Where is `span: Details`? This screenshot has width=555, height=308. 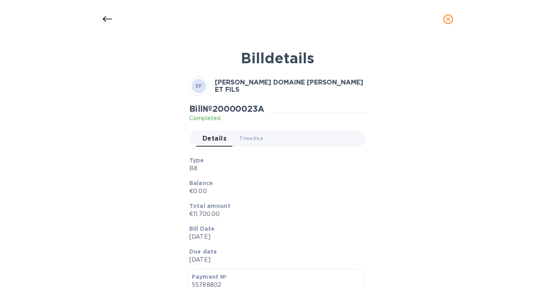 span: Details is located at coordinates (214, 138).